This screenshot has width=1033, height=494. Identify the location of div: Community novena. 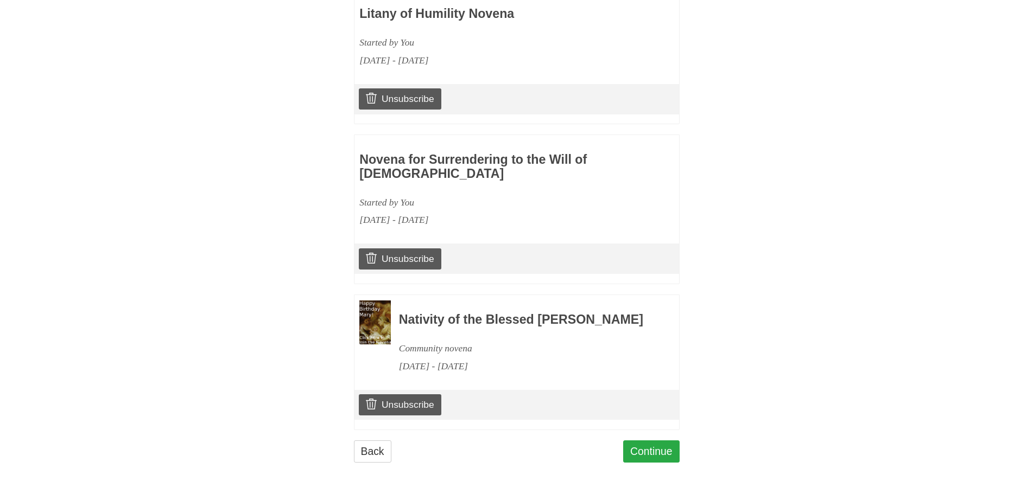
(524, 348).